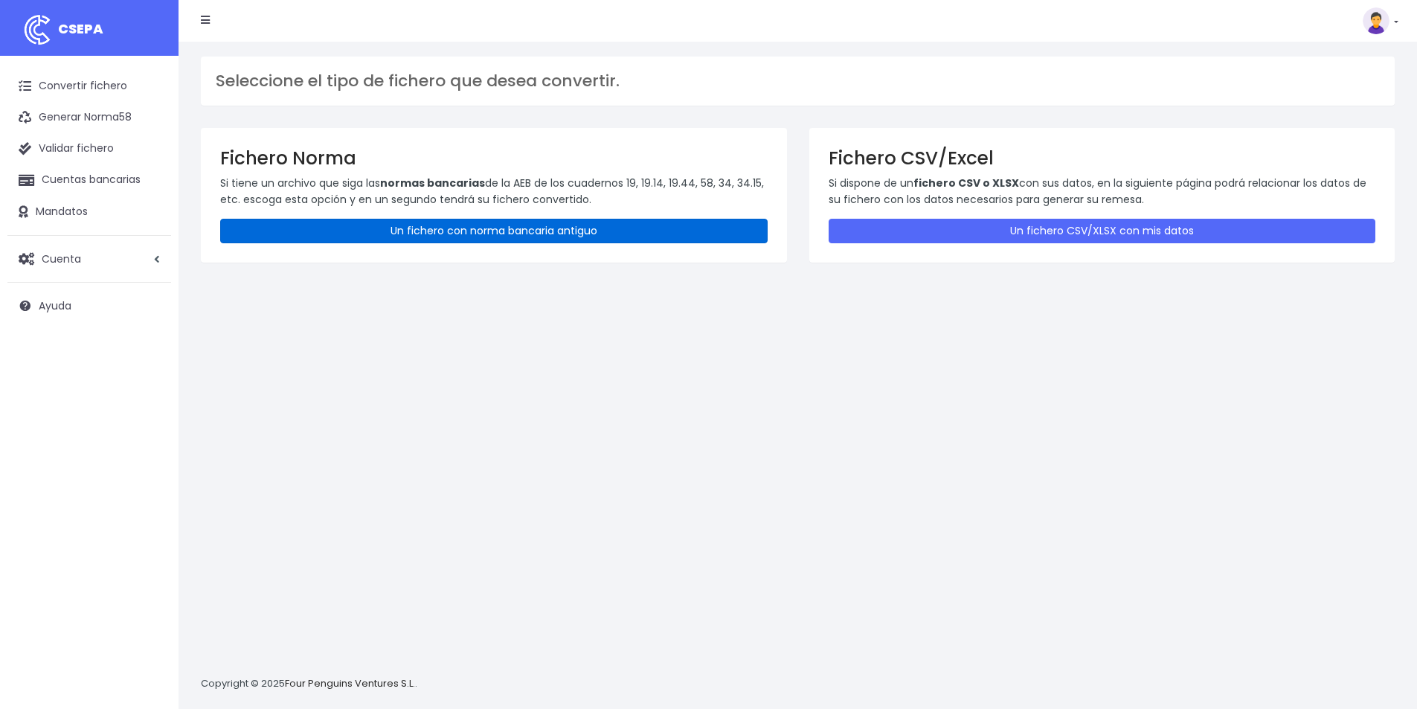 The width and height of the screenshot is (1417, 709). What do you see at coordinates (89, 149) in the screenshot?
I see `a: Validar fichero` at bounding box center [89, 149].